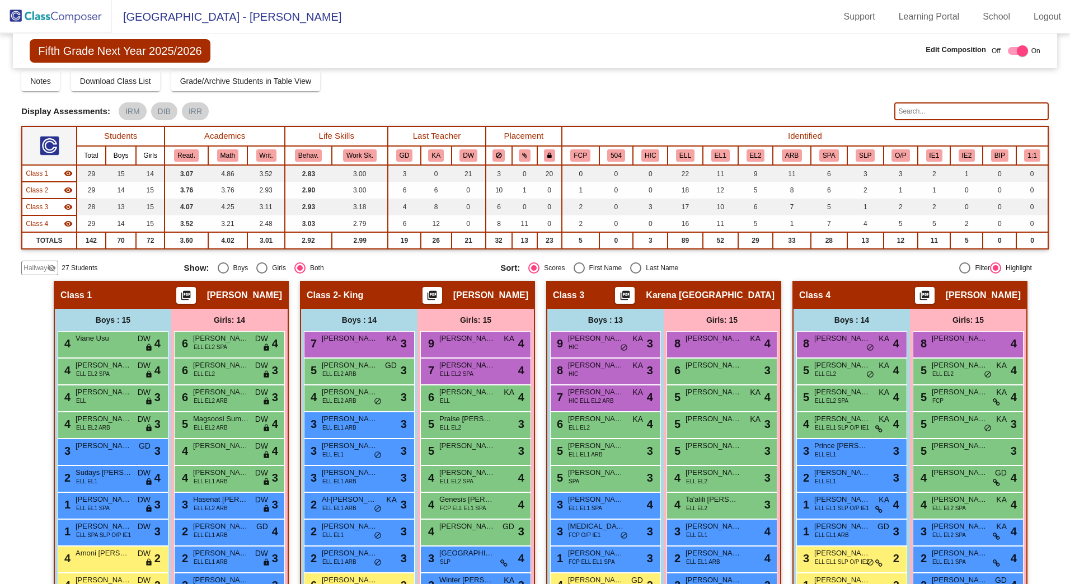  What do you see at coordinates (104, 339) in the screenshot?
I see `span: Viane Usu` at bounding box center [104, 339].